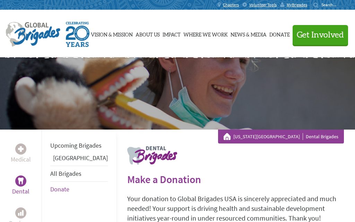 The image size is (355, 222). I want to click on li: All Brigades, so click(79, 173).